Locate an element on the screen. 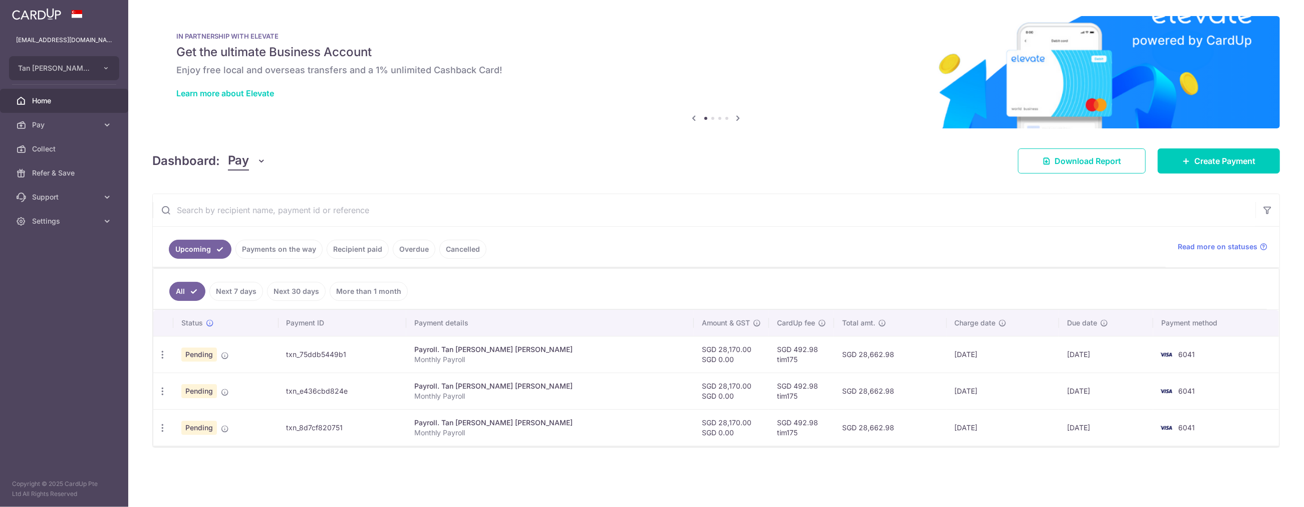 The width and height of the screenshot is (1304, 507). a: Recipient paid is located at coordinates (358, 249).